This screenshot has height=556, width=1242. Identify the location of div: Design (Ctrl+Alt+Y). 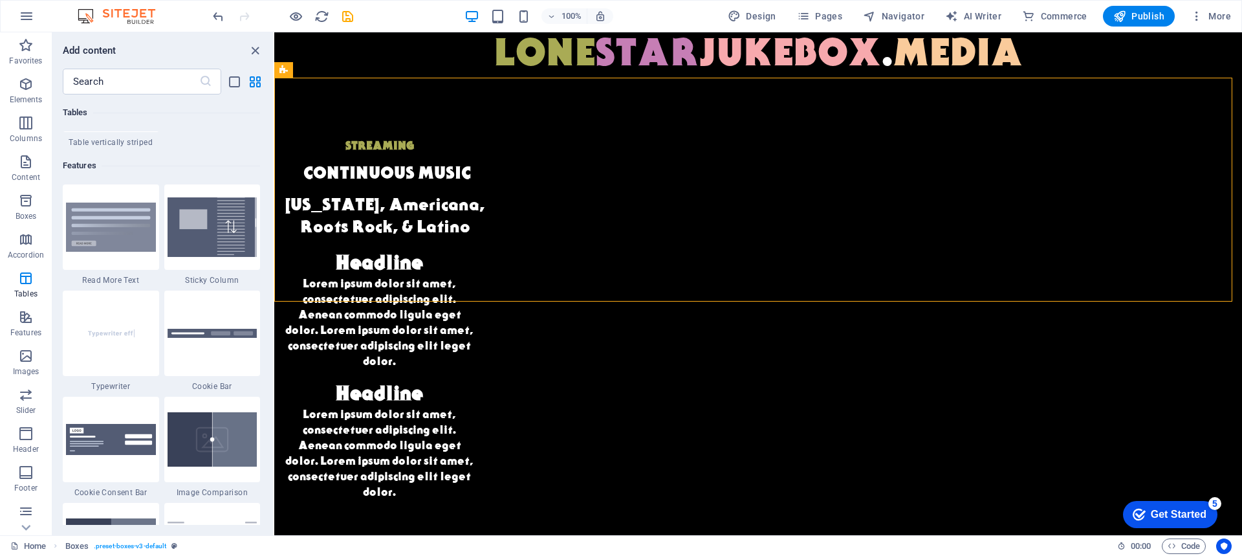
(752, 16).